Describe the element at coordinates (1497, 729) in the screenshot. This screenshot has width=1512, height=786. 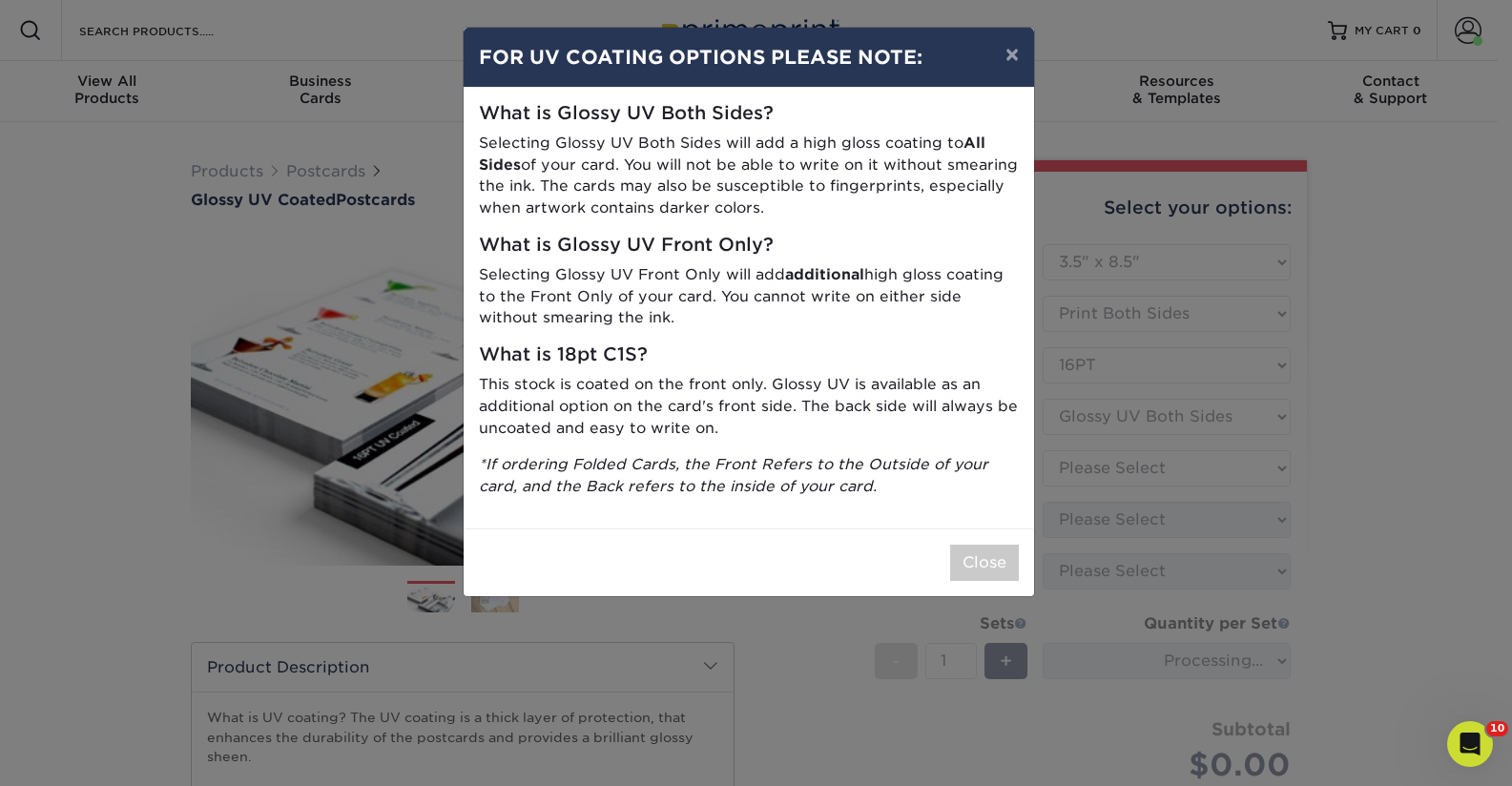
I see `span: 10` at that location.